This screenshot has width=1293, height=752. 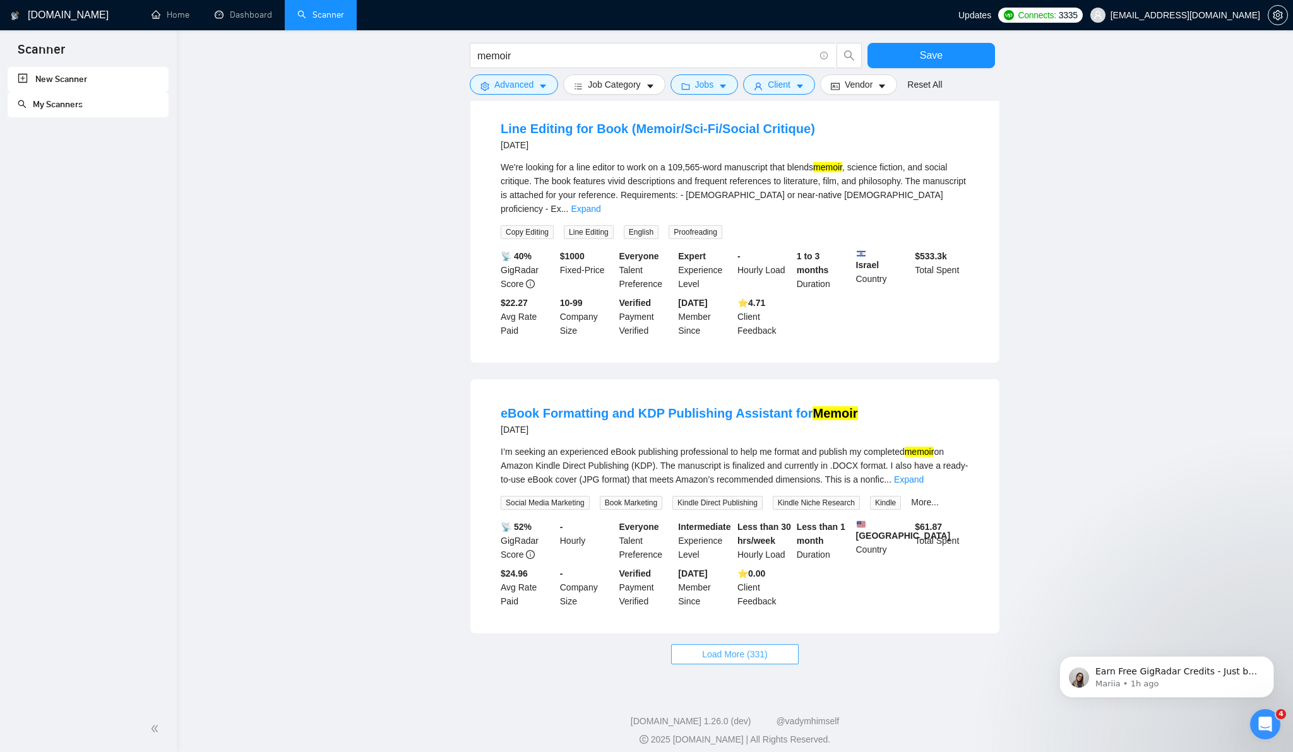 What do you see at coordinates (585, 209) in the screenshot?
I see `a: Expand` at bounding box center [585, 209].